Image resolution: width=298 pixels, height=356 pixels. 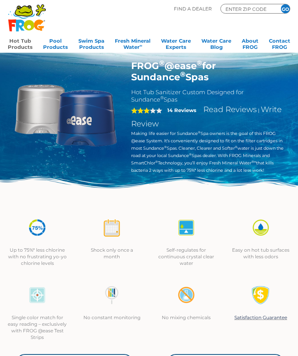 What do you see at coordinates (186, 295) in the screenshot?
I see `img: no-mixing1` at bounding box center [186, 295].